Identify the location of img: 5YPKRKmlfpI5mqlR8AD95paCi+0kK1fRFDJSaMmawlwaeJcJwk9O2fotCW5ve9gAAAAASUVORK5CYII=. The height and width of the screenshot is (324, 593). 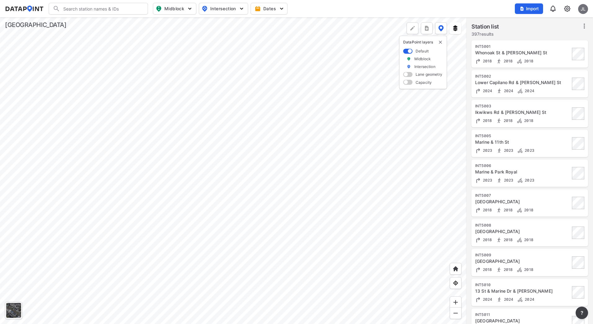
(282, 9).